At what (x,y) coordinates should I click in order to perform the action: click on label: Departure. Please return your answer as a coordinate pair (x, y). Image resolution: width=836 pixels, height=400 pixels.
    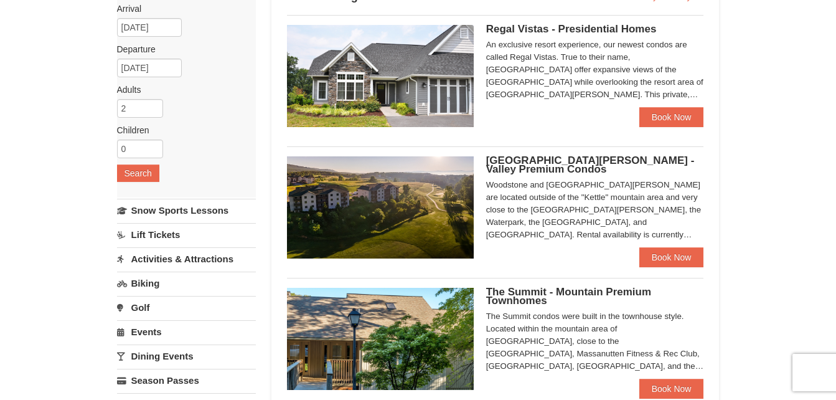
    Looking at the image, I should click on (182, 49).